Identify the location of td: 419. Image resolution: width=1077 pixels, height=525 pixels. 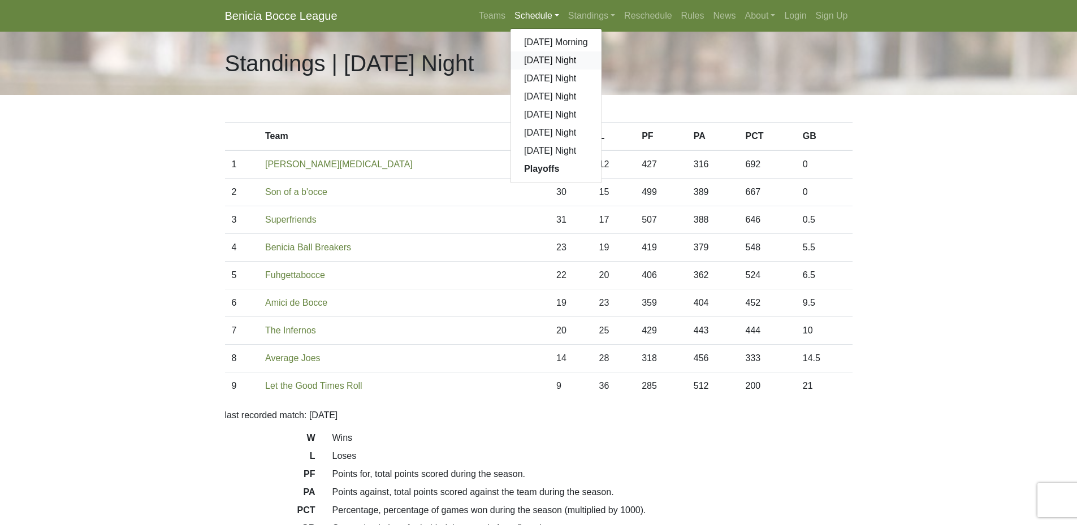
(661, 248).